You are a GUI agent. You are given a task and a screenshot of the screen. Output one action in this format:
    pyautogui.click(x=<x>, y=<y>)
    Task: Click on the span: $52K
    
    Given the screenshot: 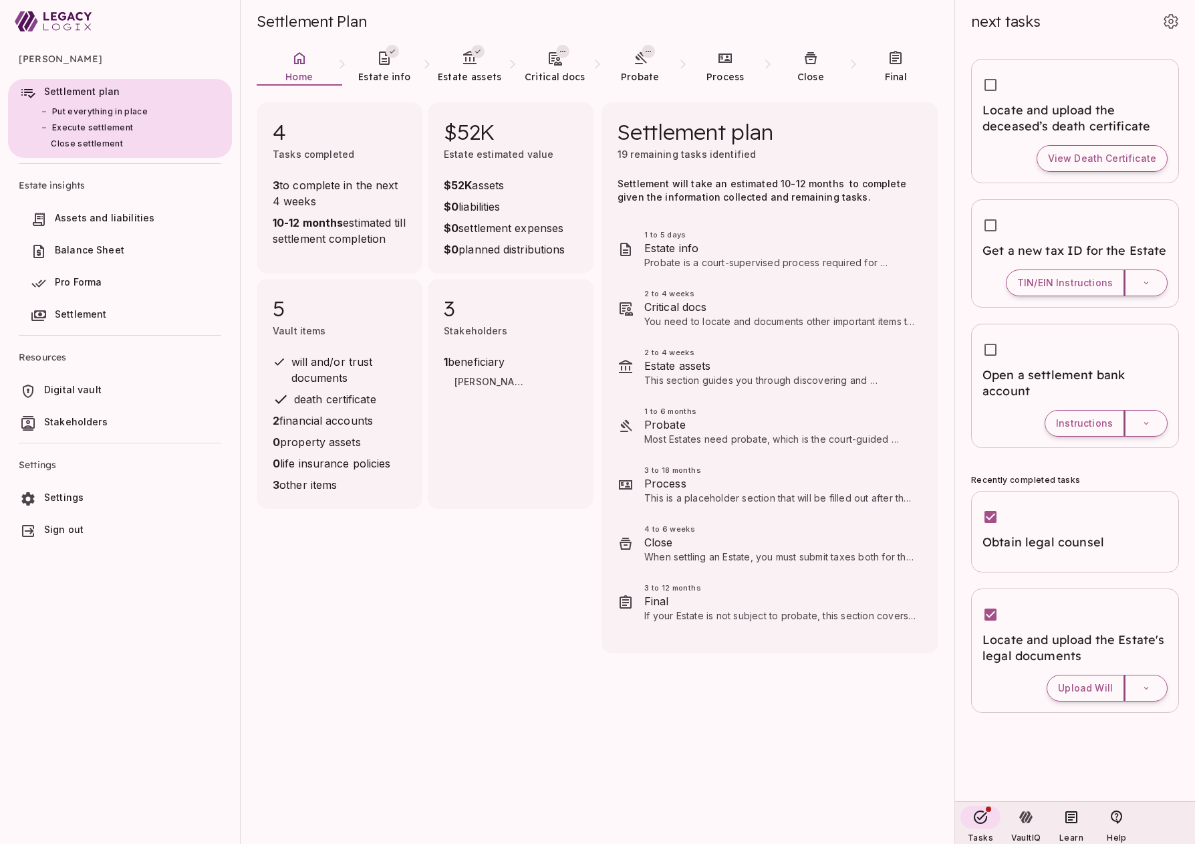 What is the action you would take?
    pyautogui.click(x=511, y=132)
    